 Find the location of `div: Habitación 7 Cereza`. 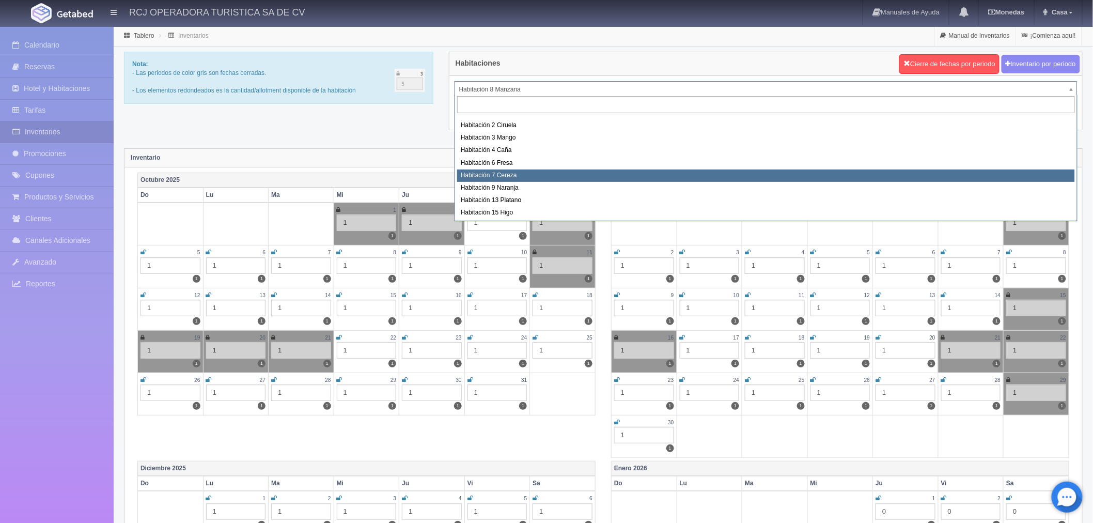

div: Habitación 7 Cereza is located at coordinates (766, 176).